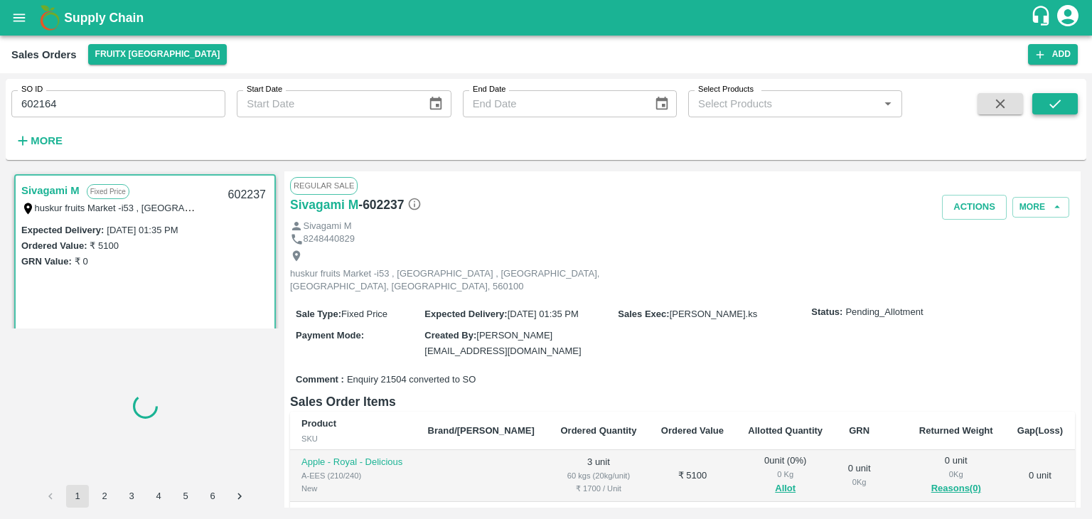 This screenshot has height=519, width=1092. I want to click on label: GRN Value:, so click(46, 261).